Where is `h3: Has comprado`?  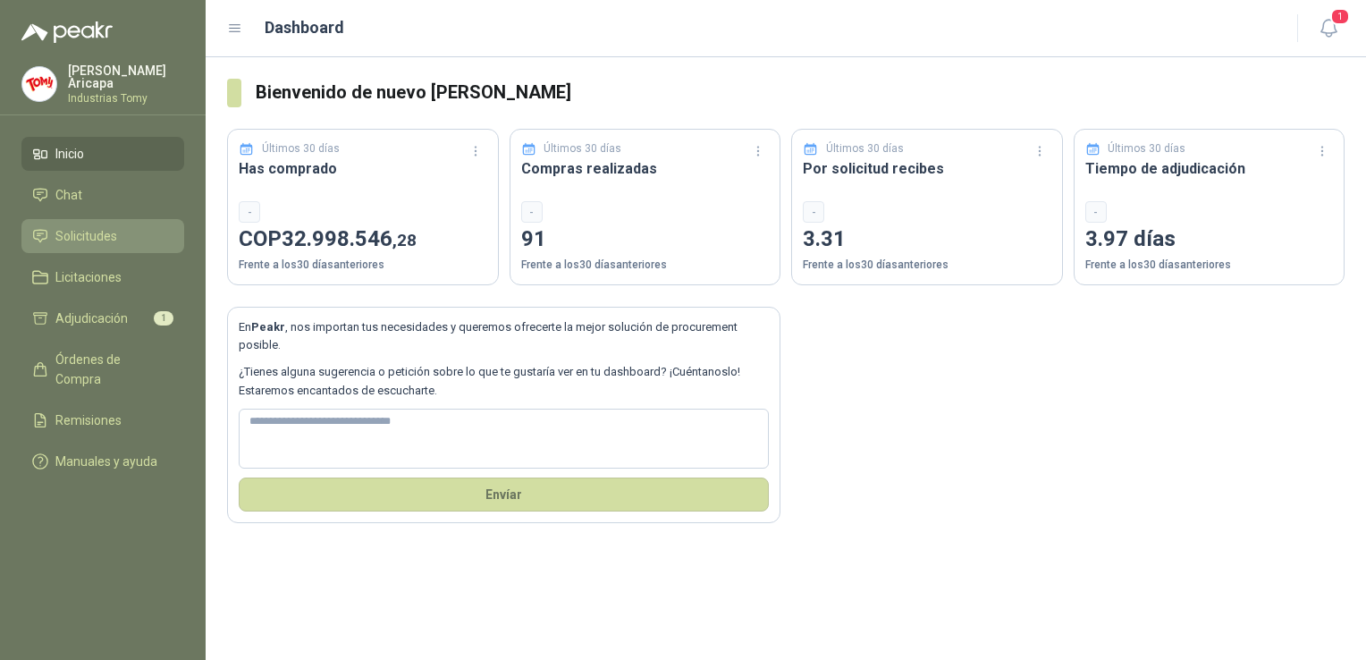
h3: Has comprado is located at coordinates (363, 168).